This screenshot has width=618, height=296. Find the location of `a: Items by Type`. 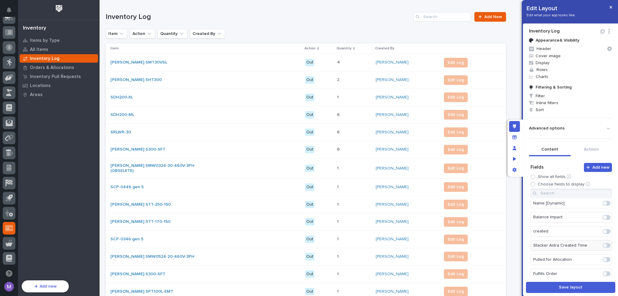

a: Items by Type is located at coordinates (59, 40).